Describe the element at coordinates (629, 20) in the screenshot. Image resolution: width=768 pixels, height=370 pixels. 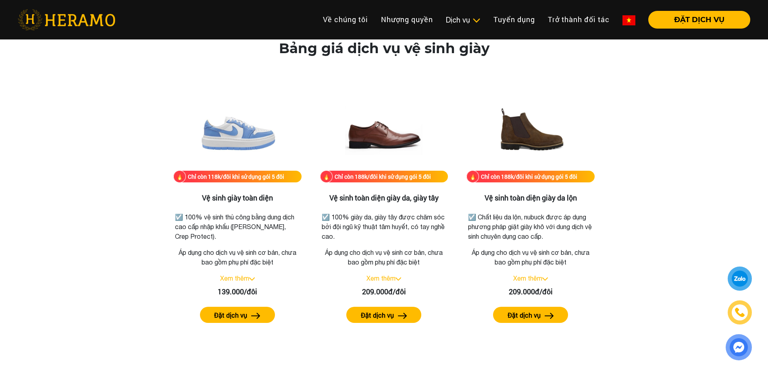
I see `img: vn-flag.png` at that location.